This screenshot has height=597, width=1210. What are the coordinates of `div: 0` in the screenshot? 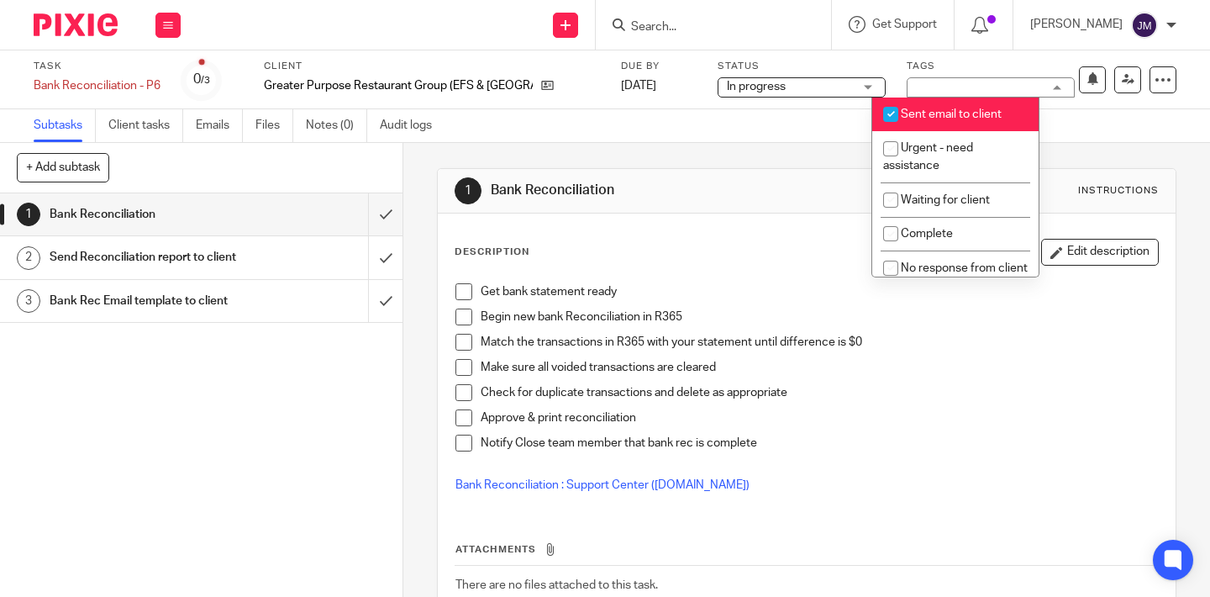 It's located at (202, 79).